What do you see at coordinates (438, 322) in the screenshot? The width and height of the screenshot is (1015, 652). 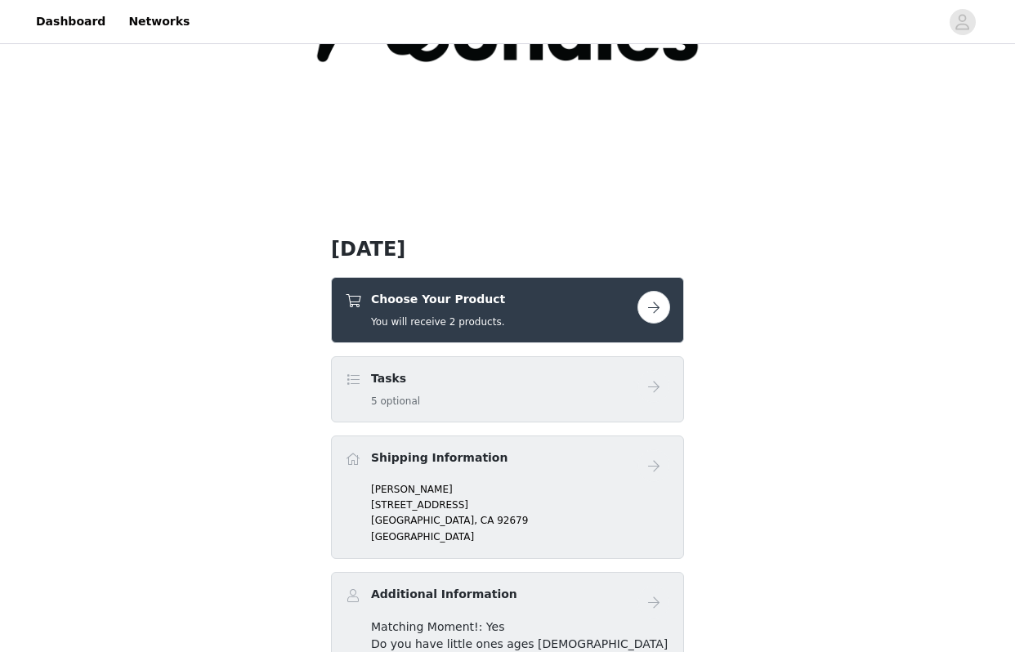 I see `h5: You will receive 2 products.` at bounding box center [438, 322].